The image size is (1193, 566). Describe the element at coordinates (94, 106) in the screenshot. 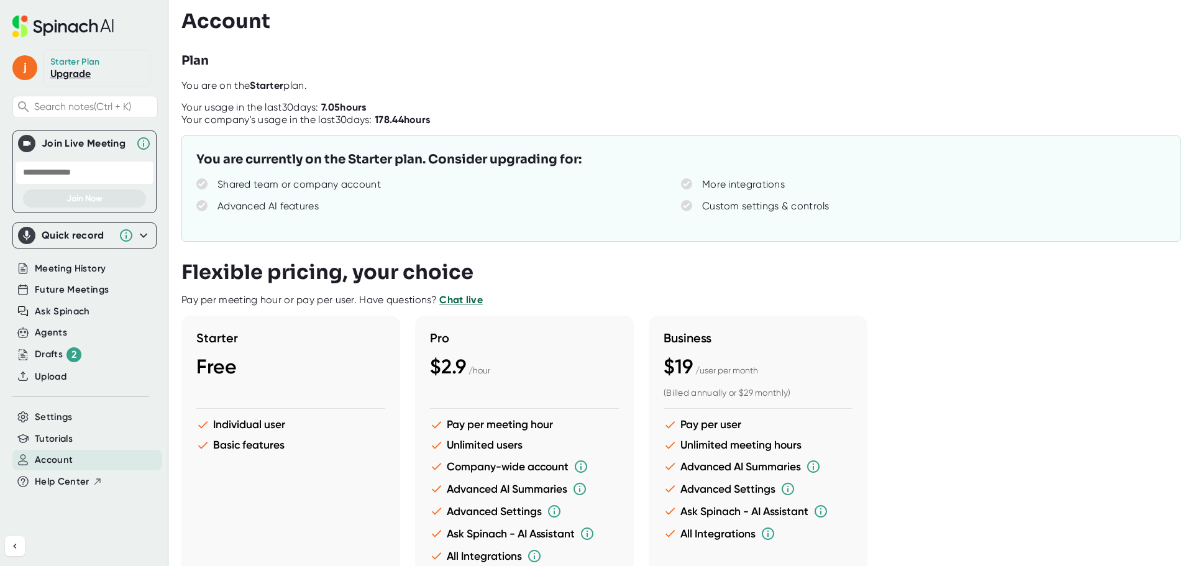

I see `span: Search notes (Ctrl + K)` at that location.